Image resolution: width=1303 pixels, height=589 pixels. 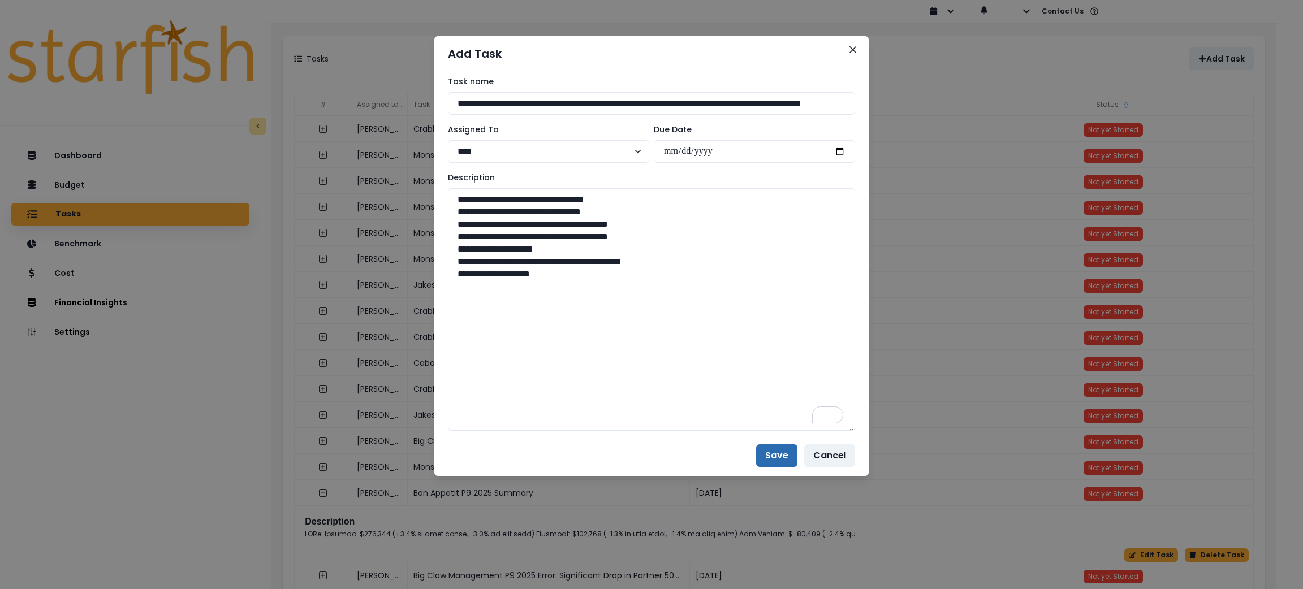 What do you see at coordinates (751, 129) in the screenshot?
I see `label: Due Date` at bounding box center [751, 129].